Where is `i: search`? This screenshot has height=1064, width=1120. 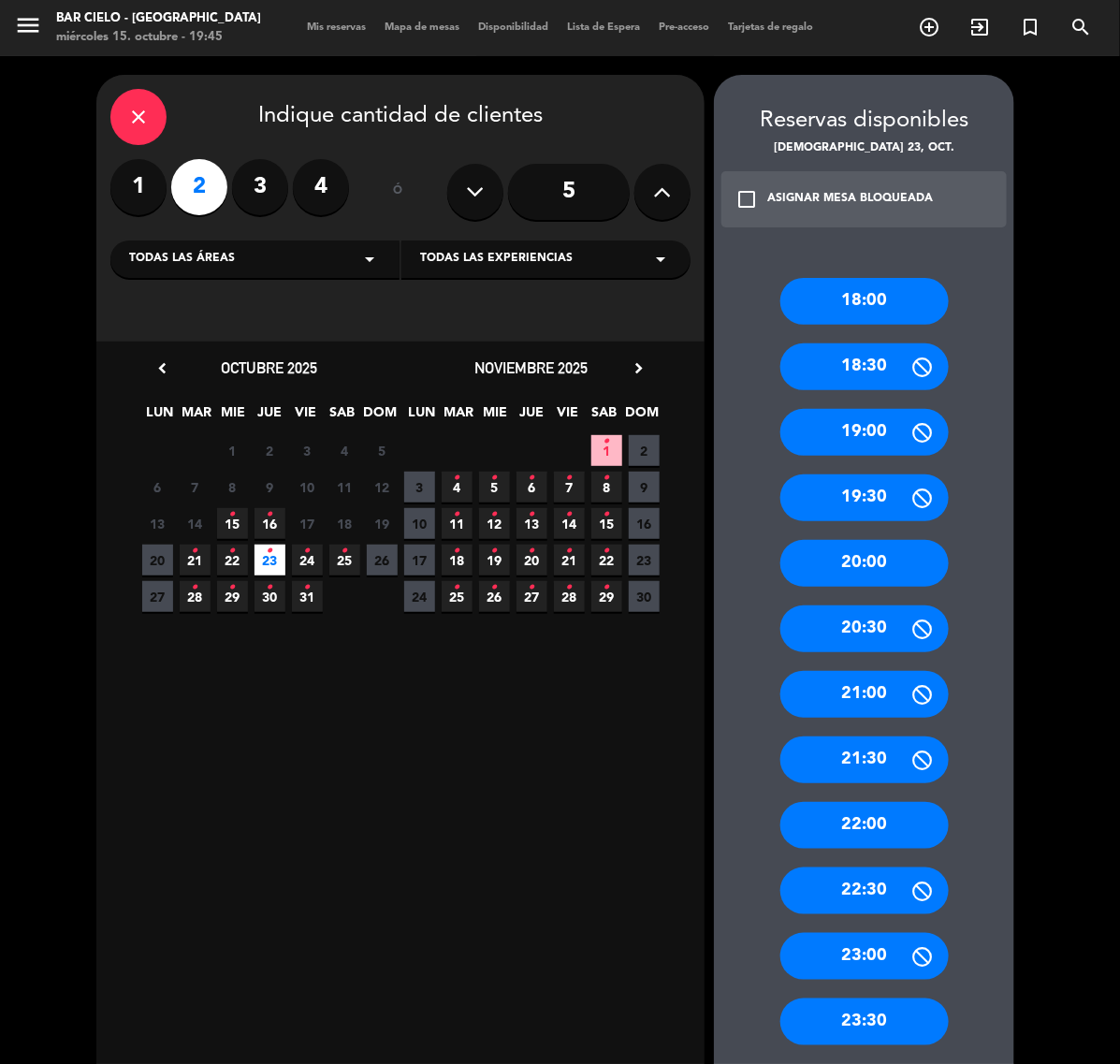
i: search is located at coordinates (1080, 27).